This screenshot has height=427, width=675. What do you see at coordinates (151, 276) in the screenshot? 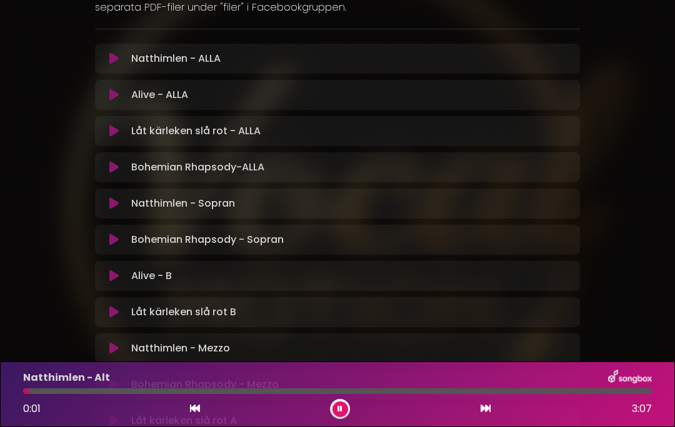
I see `p: Alive - B` at bounding box center [151, 276].